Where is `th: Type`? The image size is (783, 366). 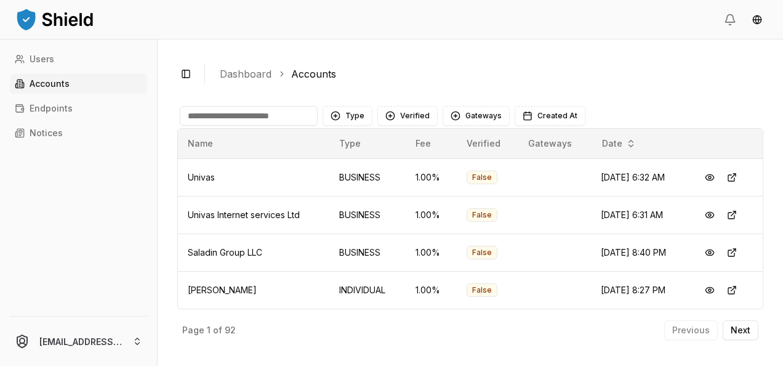
th: Type is located at coordinates (367, 143).